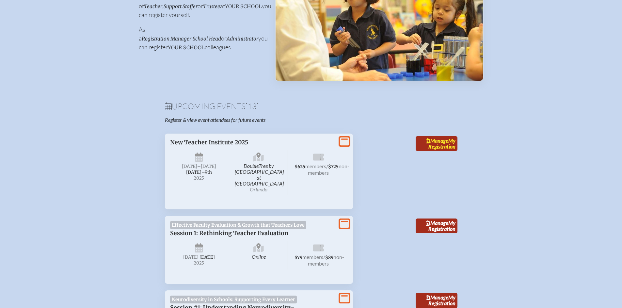 The height and width of the screenshot is (308, 622). I want to click on span: Neurodiversity in Schools: Supporting Every Learner, so click(234, 300).